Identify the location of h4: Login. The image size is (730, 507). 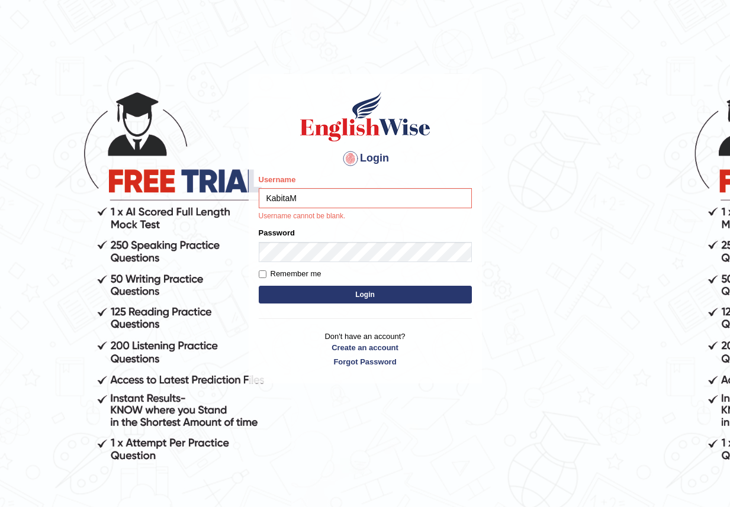
(365, 159).